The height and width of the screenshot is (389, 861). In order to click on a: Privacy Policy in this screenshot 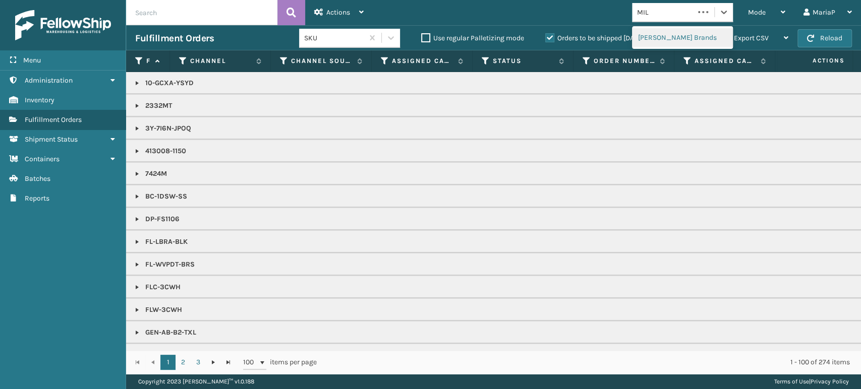, I will do `click(829, 382)`.